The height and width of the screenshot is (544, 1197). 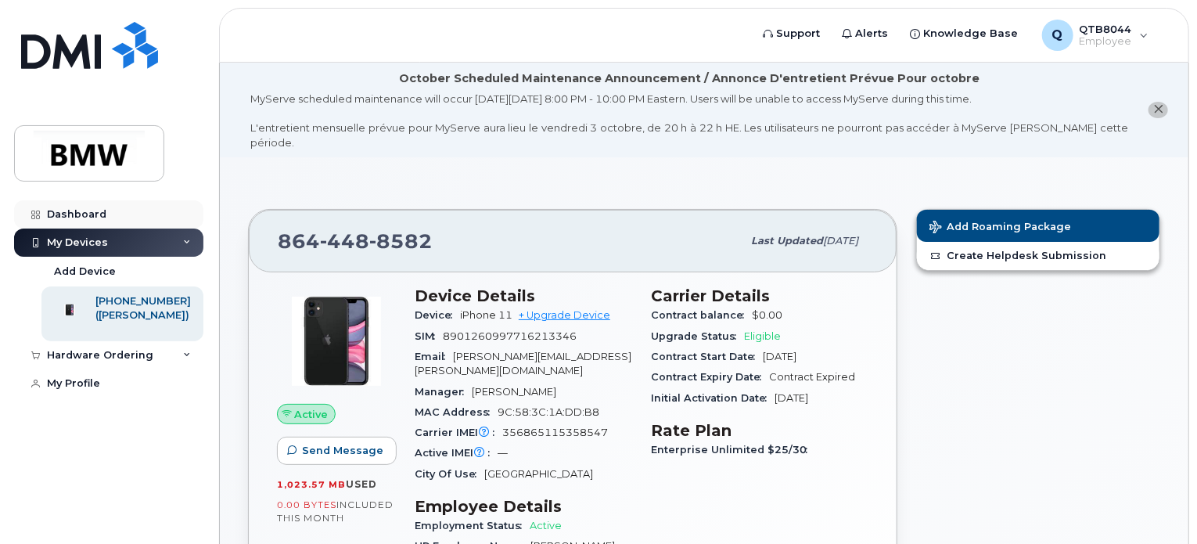 I want to click on span: Employment Status, so click(x=472, y=525).